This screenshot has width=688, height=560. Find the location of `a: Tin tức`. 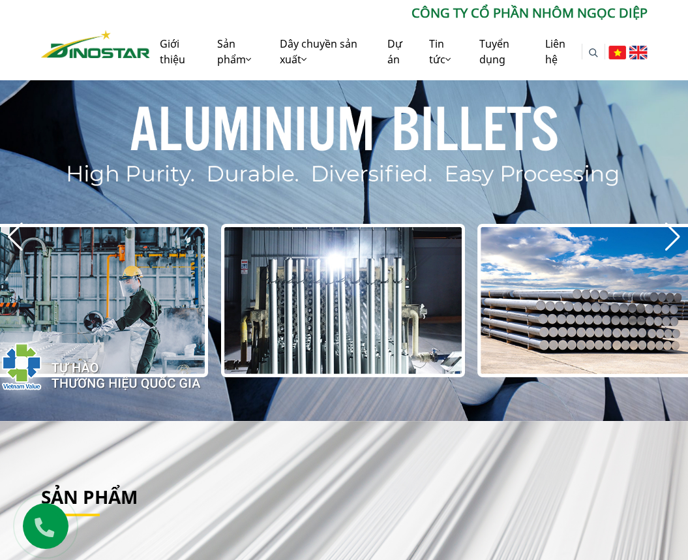

a: Tin tức is located at coordinates (444, 52).